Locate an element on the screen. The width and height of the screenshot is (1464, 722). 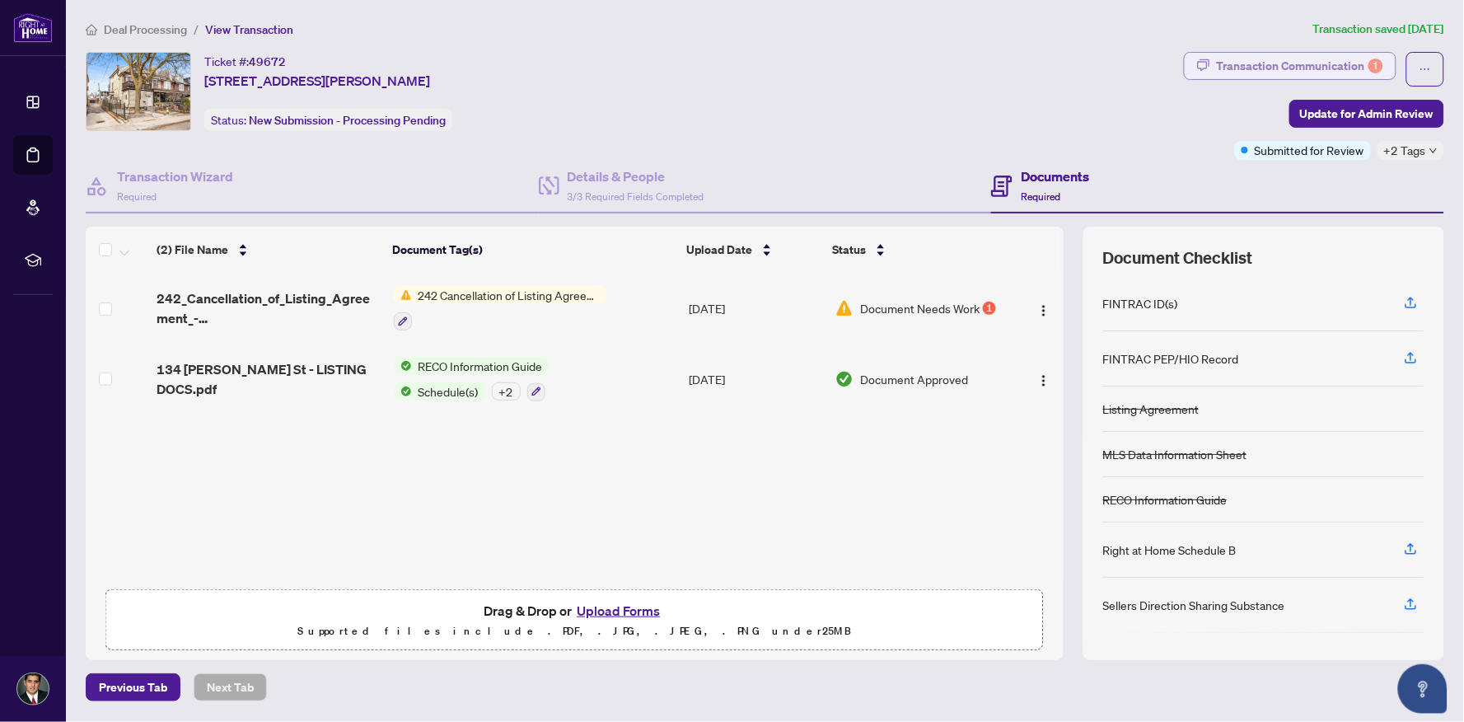
span: 49672 is located at coordinates (267, 62).